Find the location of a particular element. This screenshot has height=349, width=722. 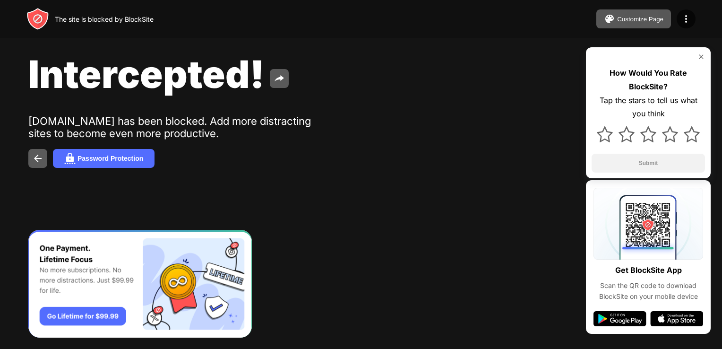

button: Submit is located at coordinates (649, 163).